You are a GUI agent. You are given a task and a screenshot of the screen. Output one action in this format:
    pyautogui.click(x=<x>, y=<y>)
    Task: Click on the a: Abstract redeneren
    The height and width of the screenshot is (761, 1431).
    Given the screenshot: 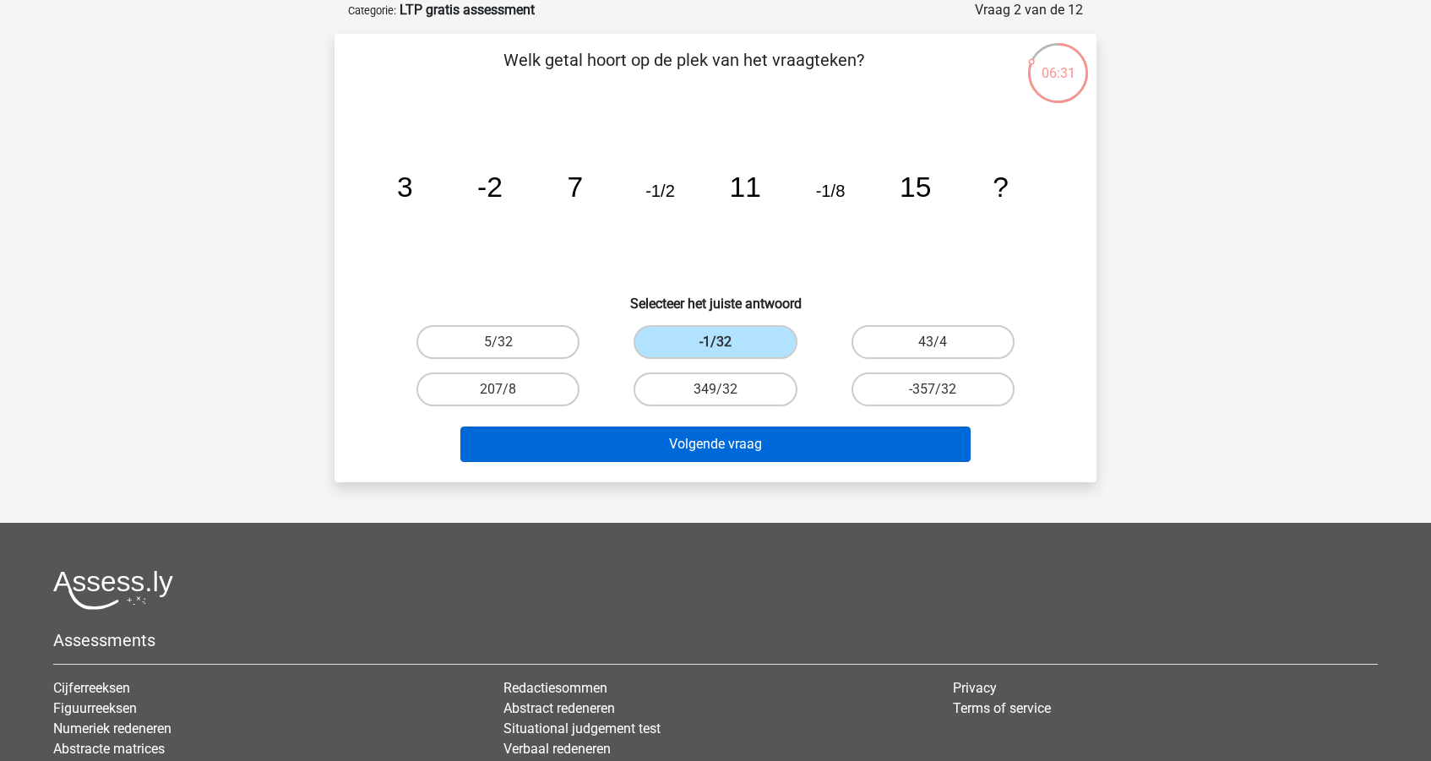 What is the action you would take?
    pyautogui.click(x=559, y=708)
    